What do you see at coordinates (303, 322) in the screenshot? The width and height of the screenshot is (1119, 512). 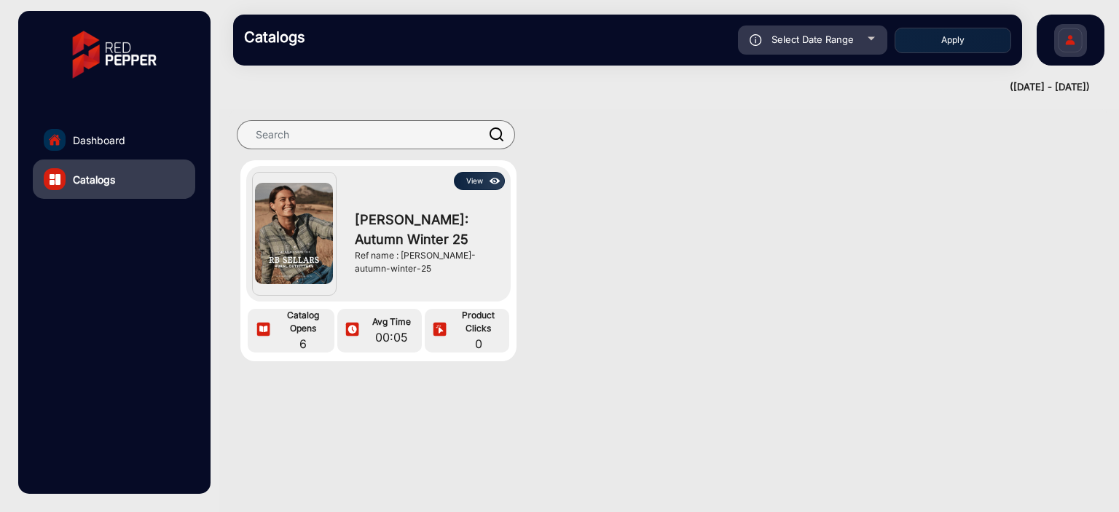 I see `span: Catalog Opens` at bounding box center [303, 322].